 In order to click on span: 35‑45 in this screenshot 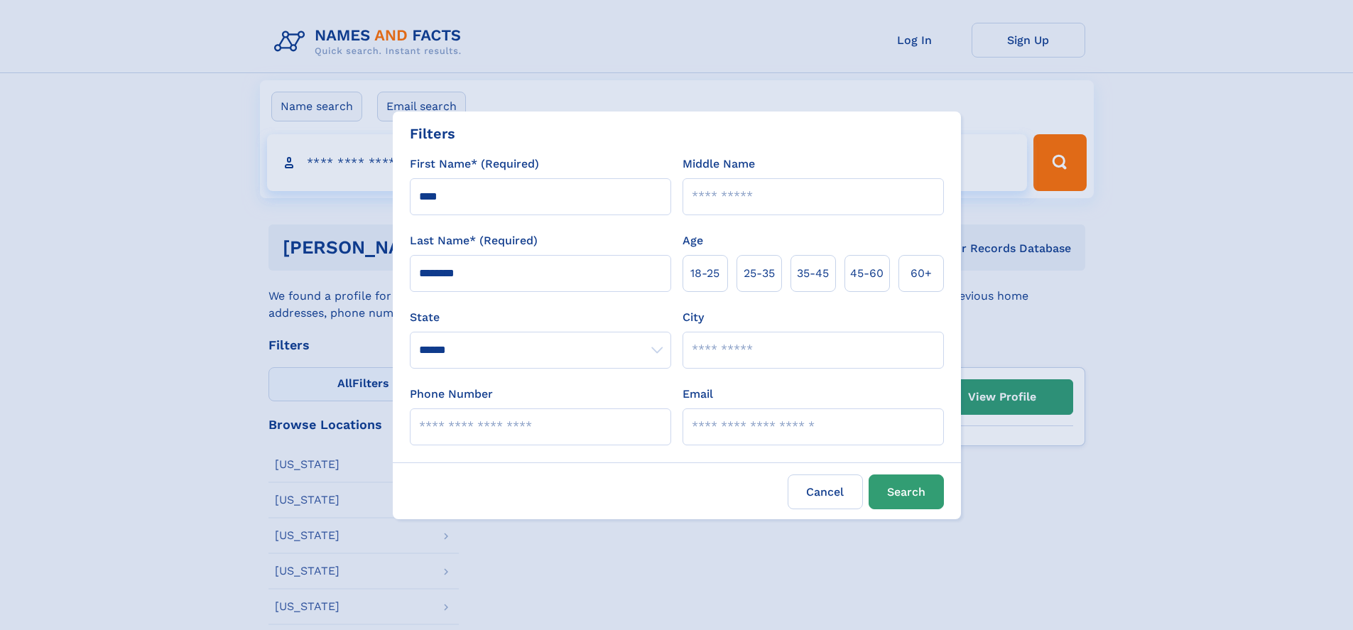, I will do `click(813, 273)`.